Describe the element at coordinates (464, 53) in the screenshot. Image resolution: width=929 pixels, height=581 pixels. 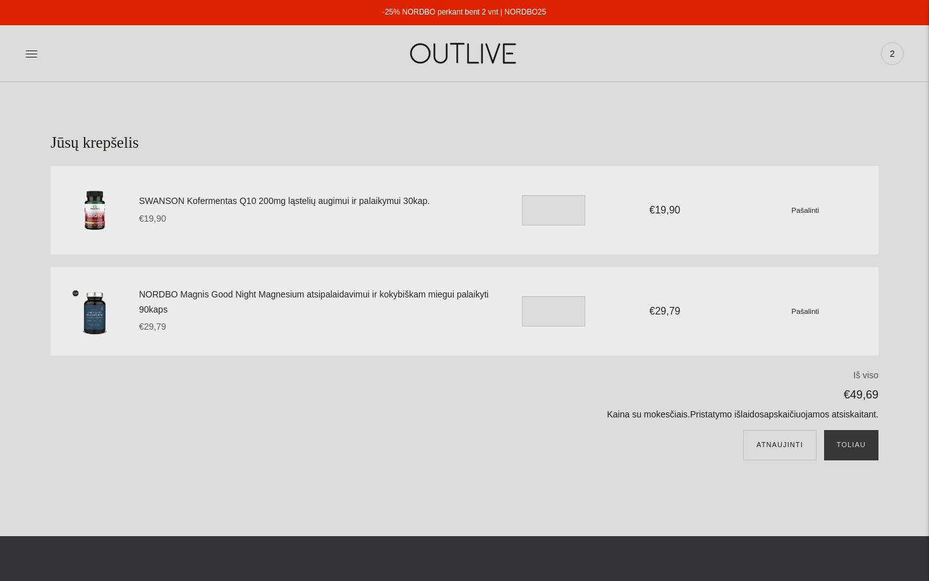
I see `img: OUTLIVE` at that location.